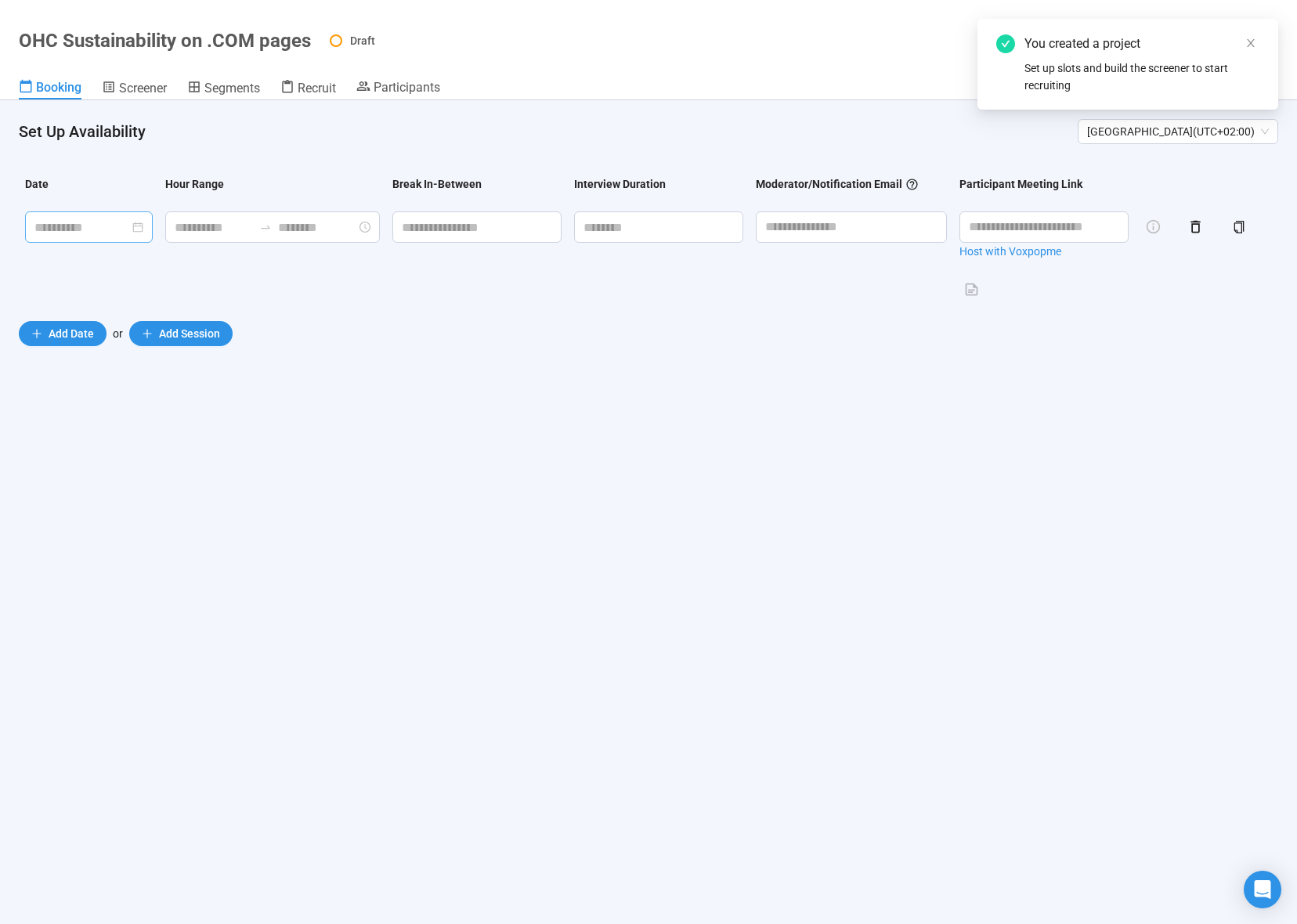 The width and height of the screenshot is (1297, 924). What do you see at coordinates (316, 88) in the screenshot?
I see `span: Recruit` at bounding box center [316, 88].